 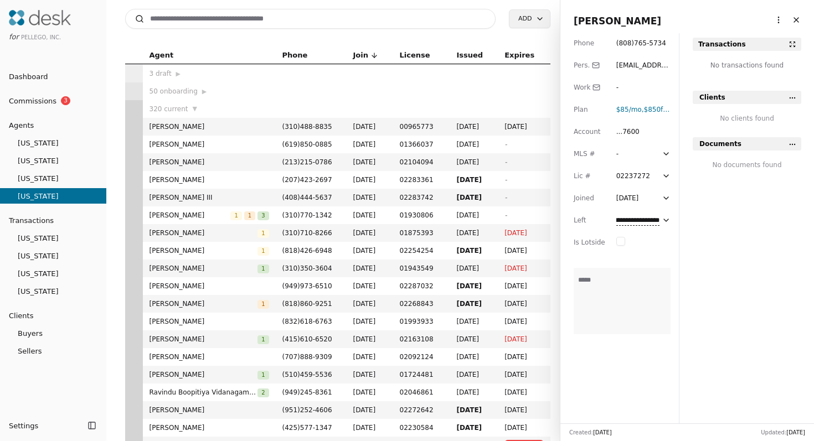 What do you see at coordinates (307, 180) in the screenshot?
I see `span: ( 207 ) 423 - 2697` at bounding box center [307, 180].